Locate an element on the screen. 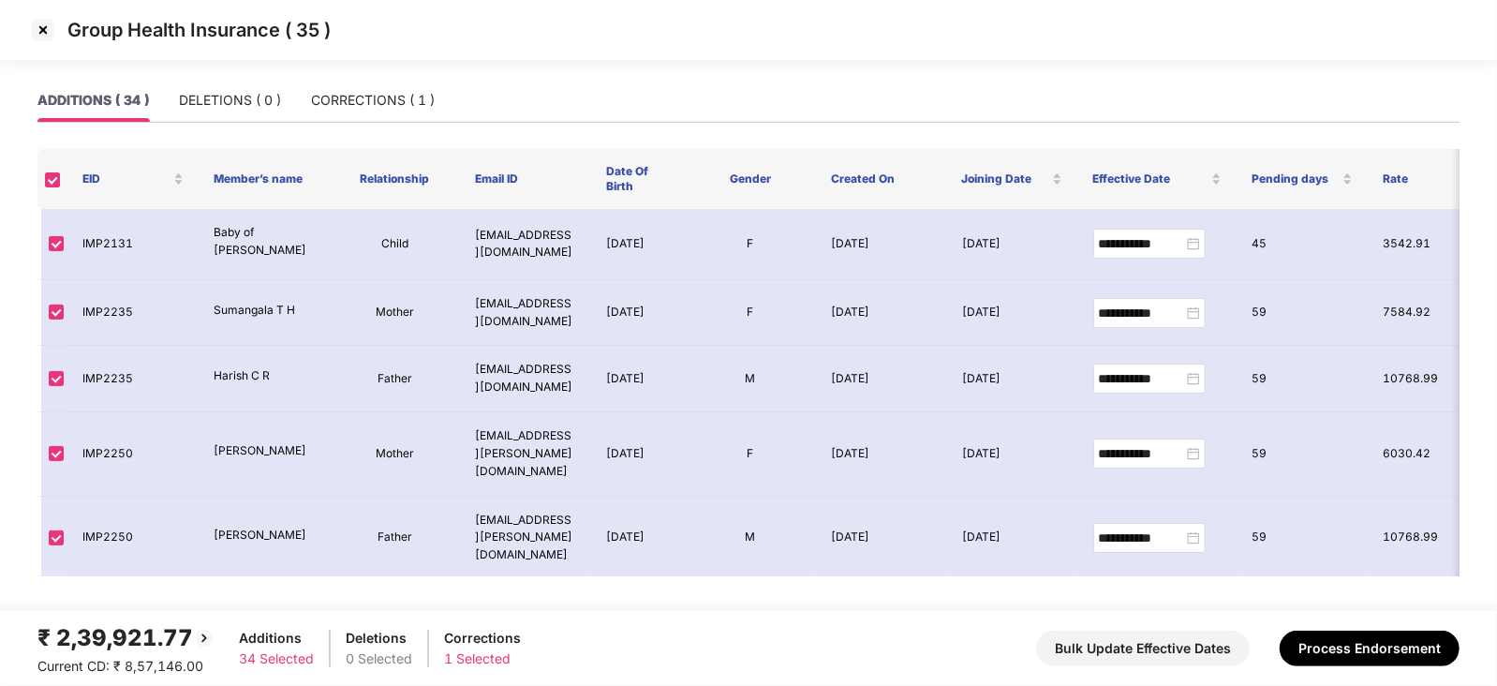  th: Created On is located at coordinates (882, 179).